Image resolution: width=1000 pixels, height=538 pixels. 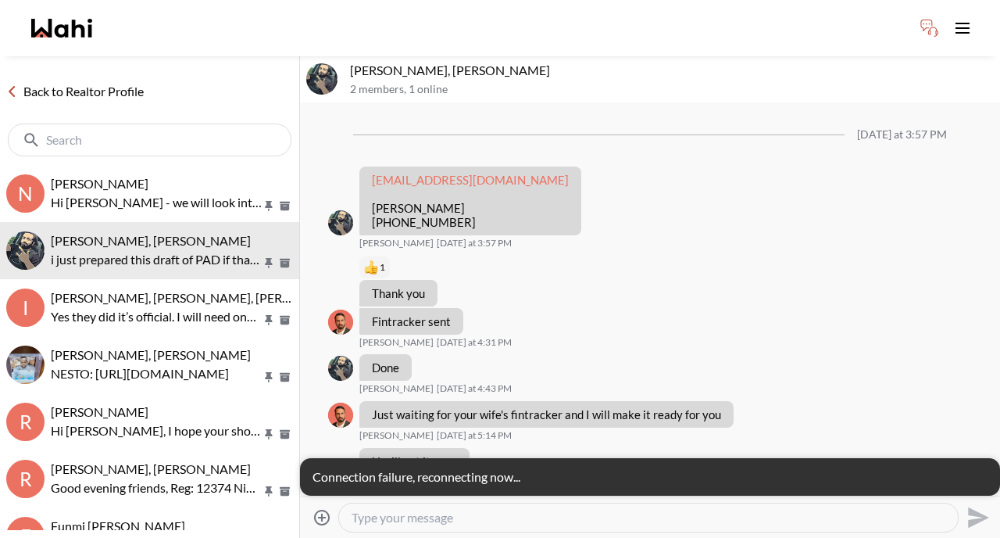 I want to click on button: Reactions: like, so click(x=374, y=267).